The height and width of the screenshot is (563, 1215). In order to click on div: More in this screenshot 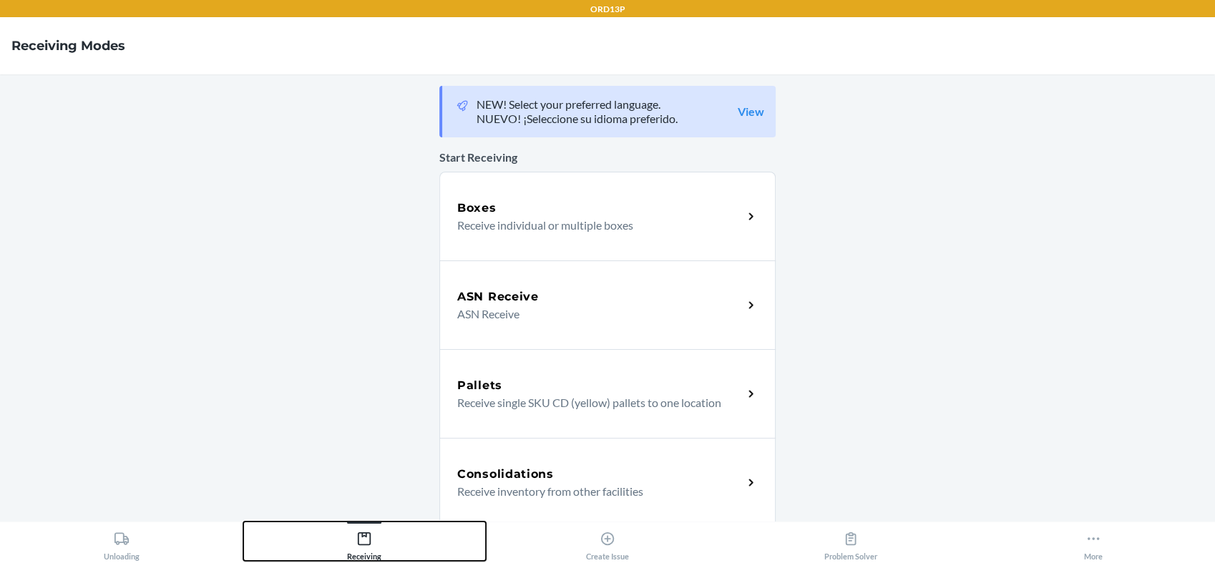, I will do `click(1093, 543)`.